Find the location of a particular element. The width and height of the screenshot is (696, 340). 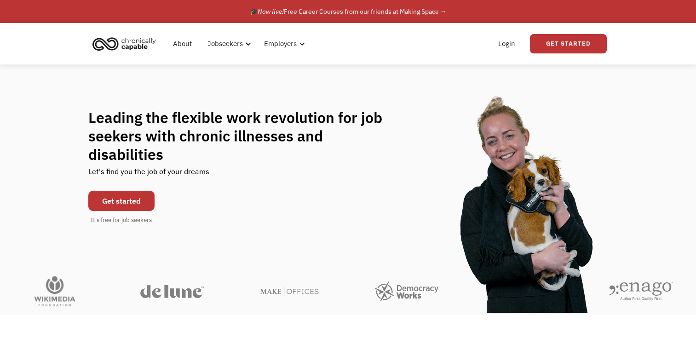

a: home is located at coordinates (126, 44).